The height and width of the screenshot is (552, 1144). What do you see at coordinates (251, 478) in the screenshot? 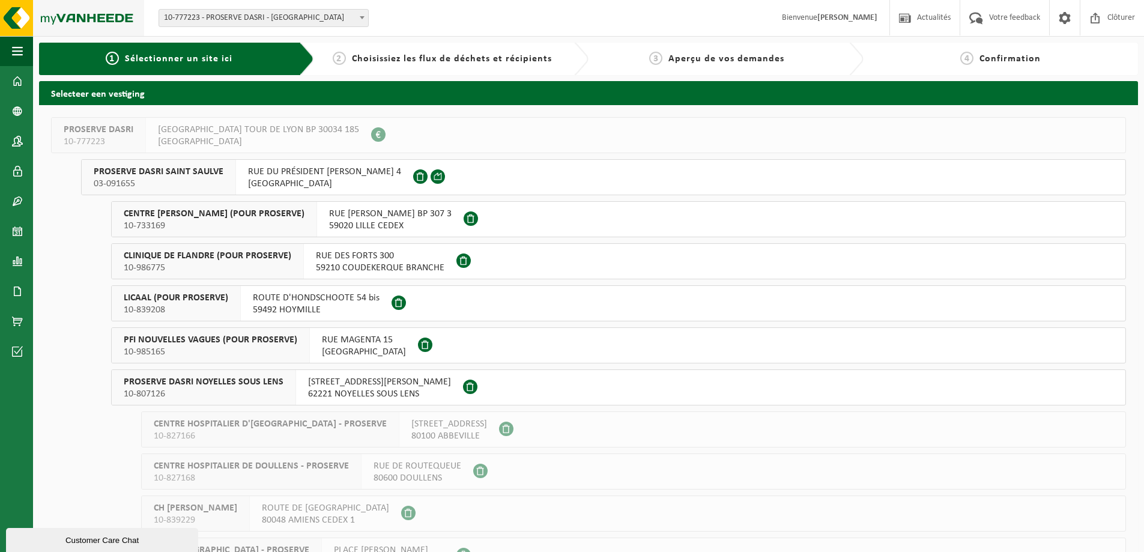
I see `span: 10-827168` at bounding box center [251, 478].